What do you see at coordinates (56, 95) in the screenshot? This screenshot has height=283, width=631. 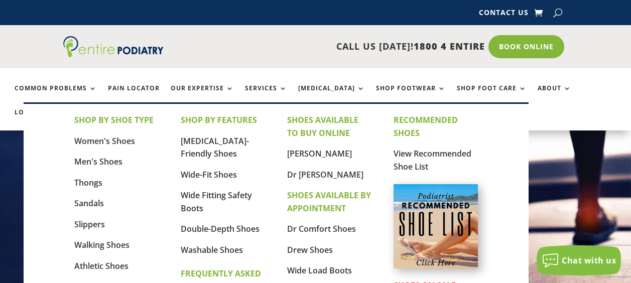 I see `a: Common Problems` at bounding box center [56, 95].